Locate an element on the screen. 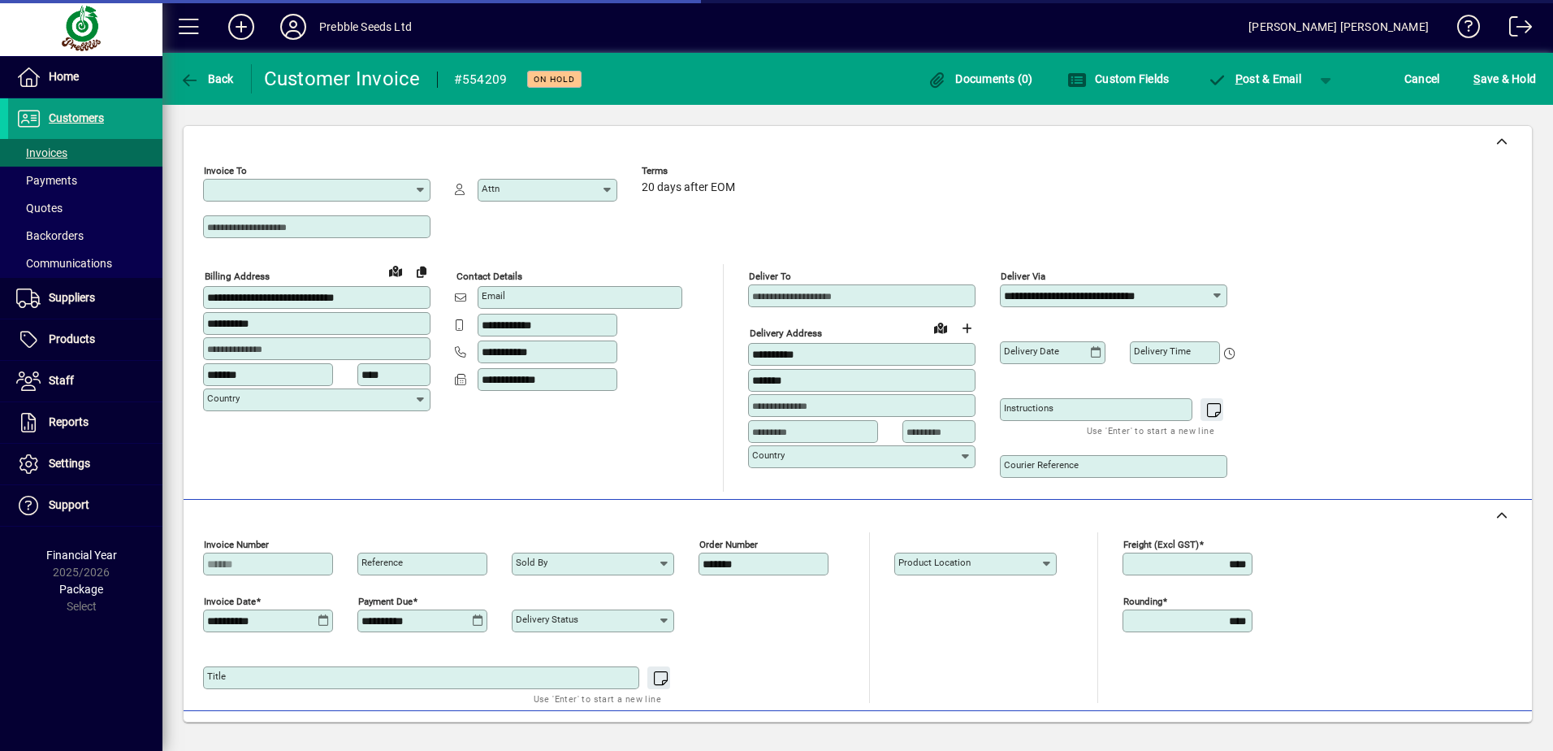 The width and height of the screenshot is (1553, 751). span: Terms is located at coordinates (690, 171).